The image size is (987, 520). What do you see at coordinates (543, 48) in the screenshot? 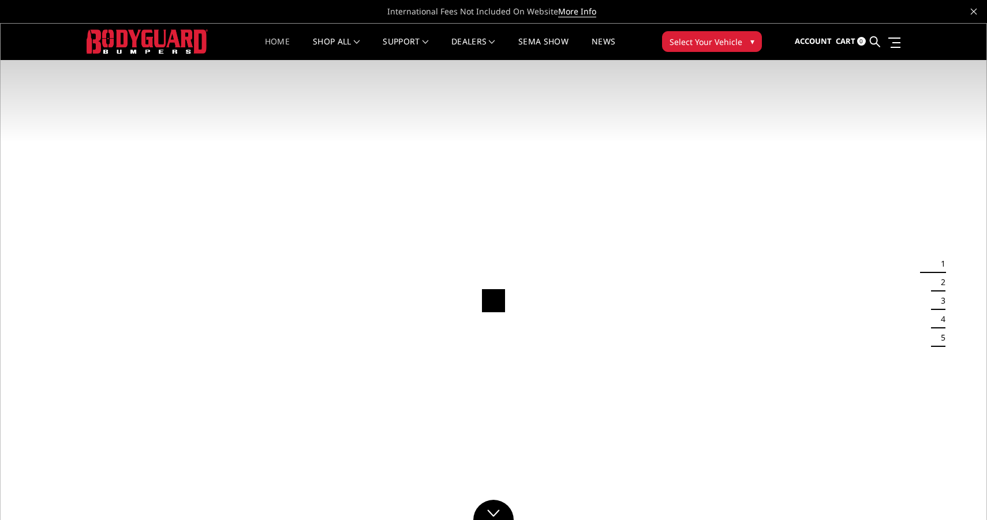
I see `a: SEMA Show` at bounding box center [543, 48].